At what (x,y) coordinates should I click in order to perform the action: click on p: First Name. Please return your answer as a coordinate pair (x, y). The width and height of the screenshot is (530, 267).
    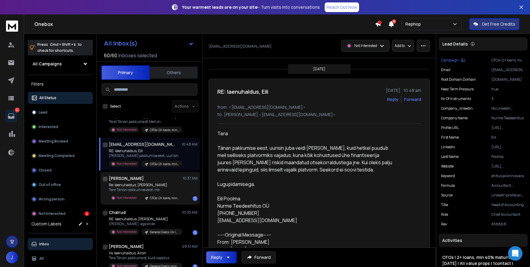
    Looking at the image, I should click on (449, 137).